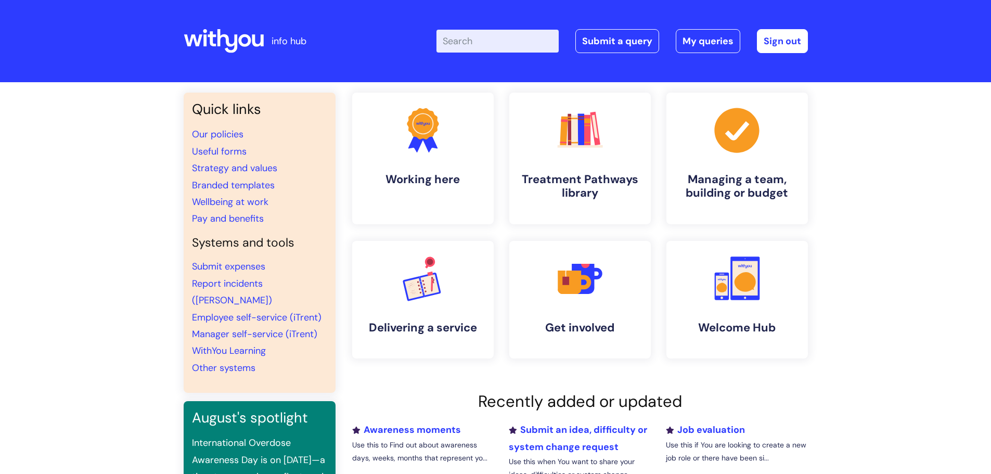 This screenshot has width=991, height=474. I want to click on h4: Get involved, so click(580, 328).